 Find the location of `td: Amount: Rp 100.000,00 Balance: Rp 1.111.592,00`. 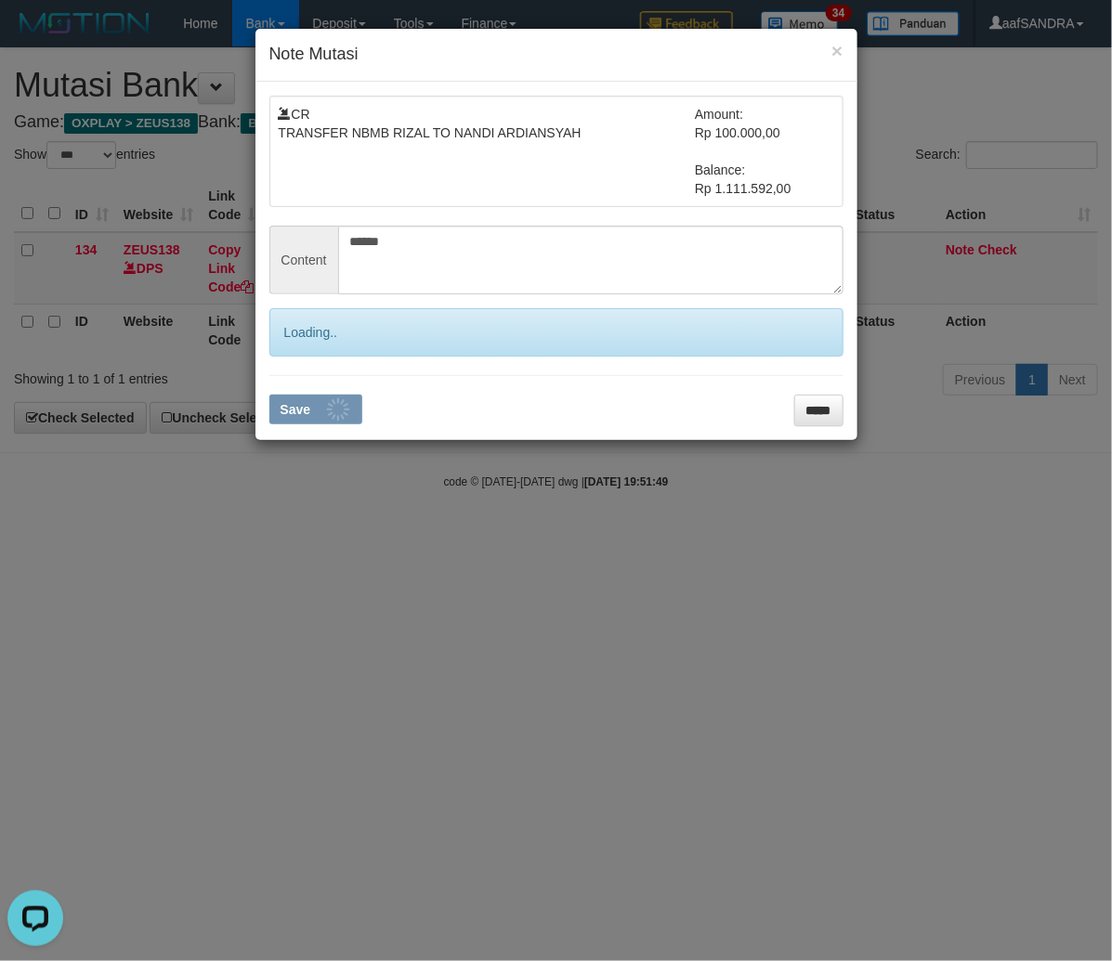

td: Amount: Rp 100.000,00 Balance: Rp 1.111.592,00 is located at coordinates (765, 151).